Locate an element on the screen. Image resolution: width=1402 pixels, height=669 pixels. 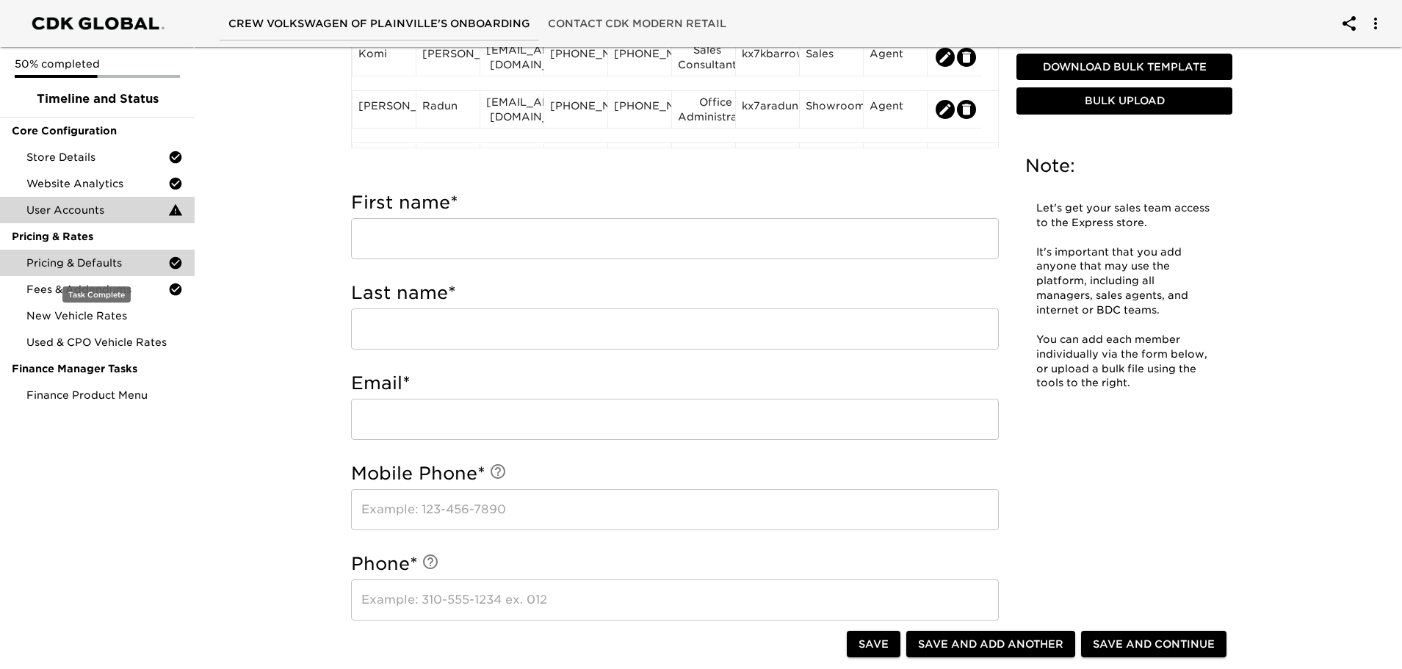
p: 50% completed is located at coordinates (97, 64).